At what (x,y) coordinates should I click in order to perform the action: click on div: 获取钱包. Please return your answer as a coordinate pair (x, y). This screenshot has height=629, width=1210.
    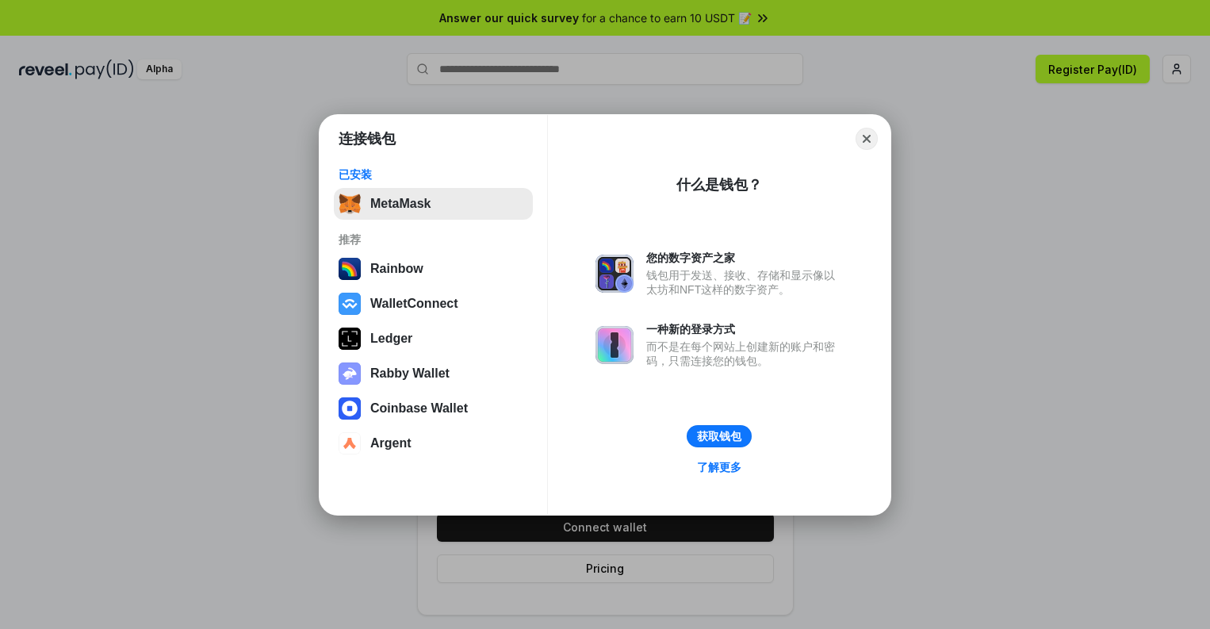
    Looking at the image, I should click on (719, 436).